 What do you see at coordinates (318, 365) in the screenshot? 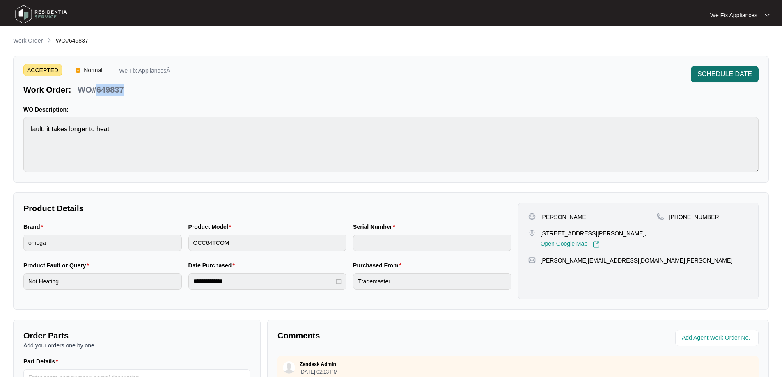
I see `p: Zendesk Admin` at bounding box center [318, 365].